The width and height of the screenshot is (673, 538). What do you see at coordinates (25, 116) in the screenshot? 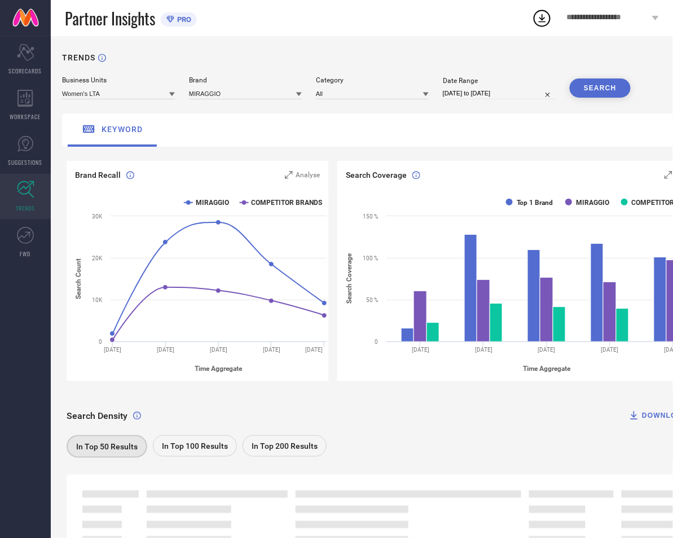
I see `span: WORKSPACE` at bounding box center [25, 116].